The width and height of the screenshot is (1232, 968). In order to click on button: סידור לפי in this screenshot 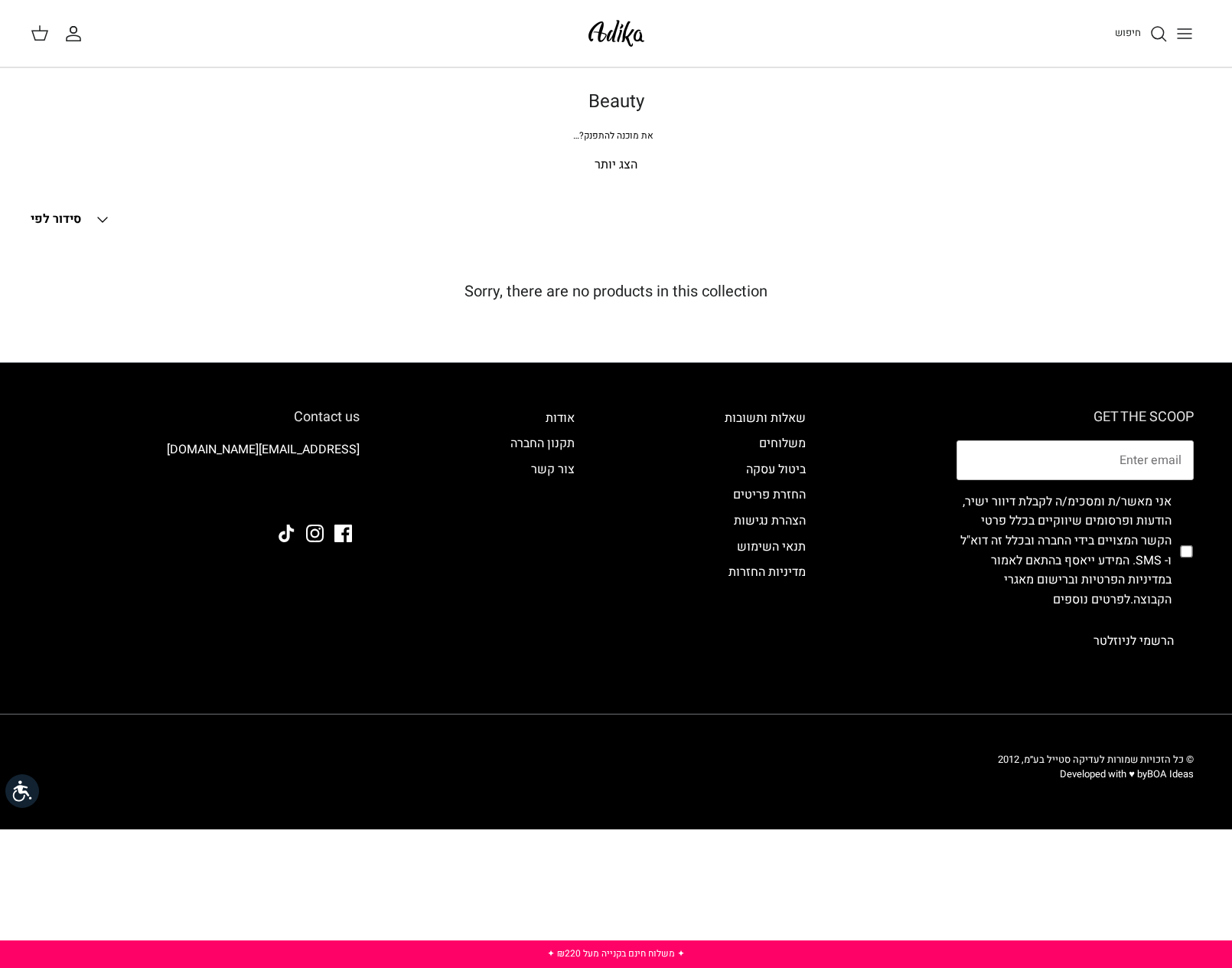, I will do `click(71, 219)`.